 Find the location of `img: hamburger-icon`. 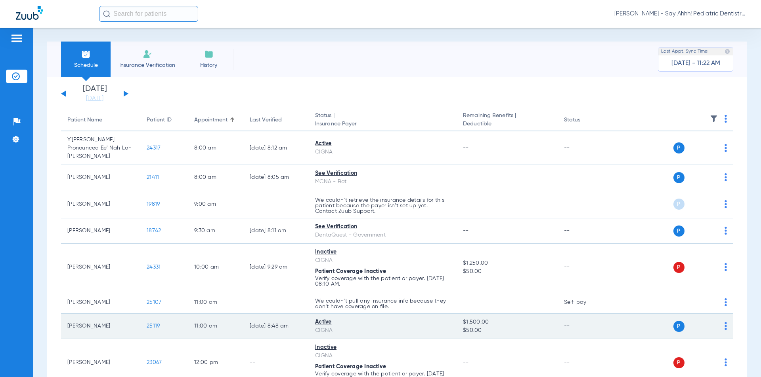

img: hamburger-icon is located at coordinates (17, 38).